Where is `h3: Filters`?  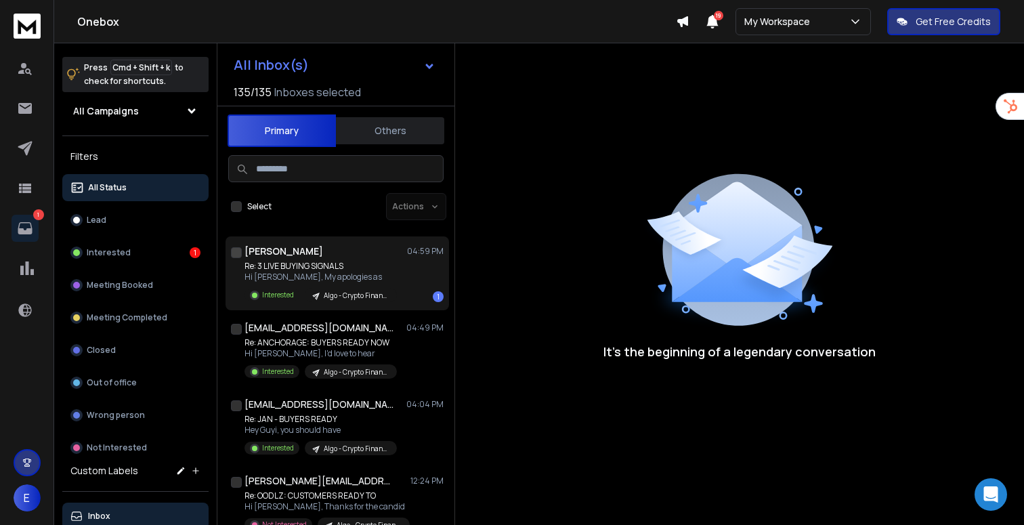
h3: Filters is located at coordinates (135, 156).